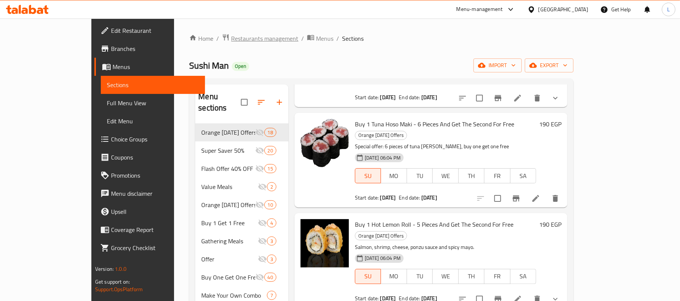 Image resolution: width=680 pixels, height=301 pixels. What do you see at coordinates (155, 31) in the screenshot?
I see `span: Edit Restaurant` at bounding box center [155, 31].